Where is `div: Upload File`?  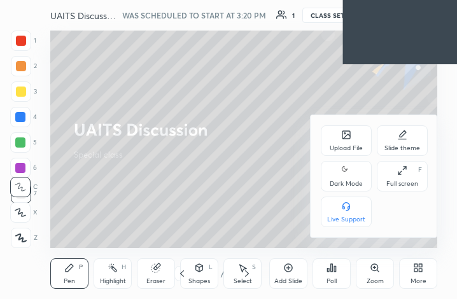 div: Upload File is located at coordinates (346, 148).